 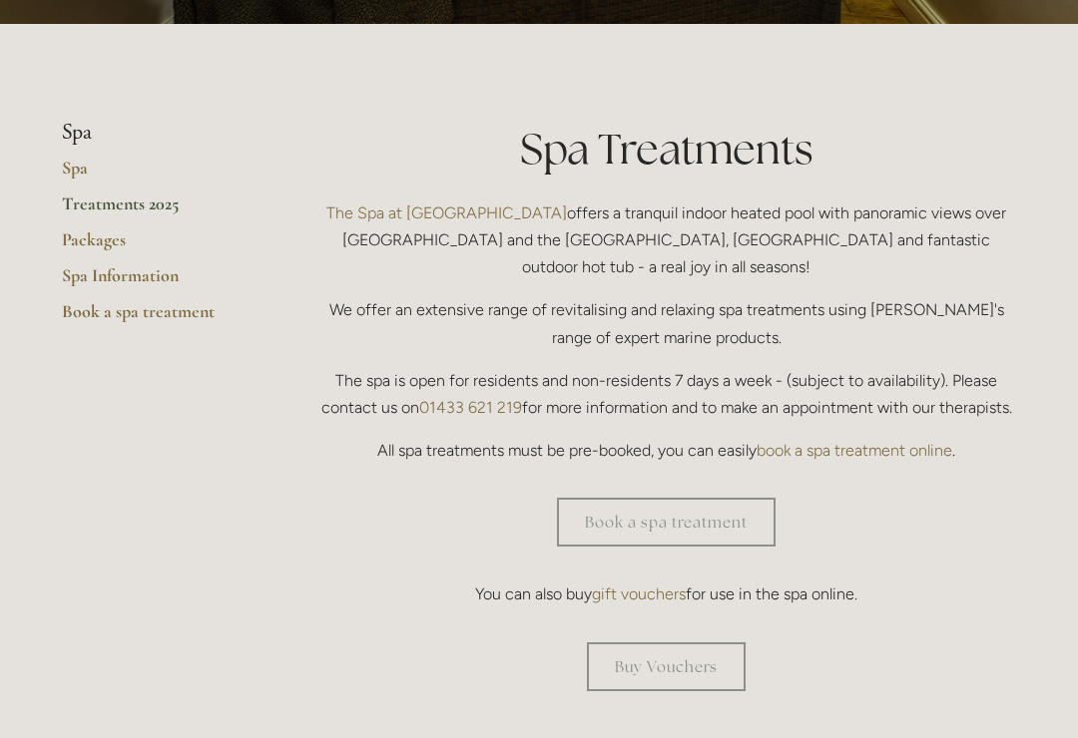 I want to click on a: book a spa treatment online, so click(x=854, y=450).